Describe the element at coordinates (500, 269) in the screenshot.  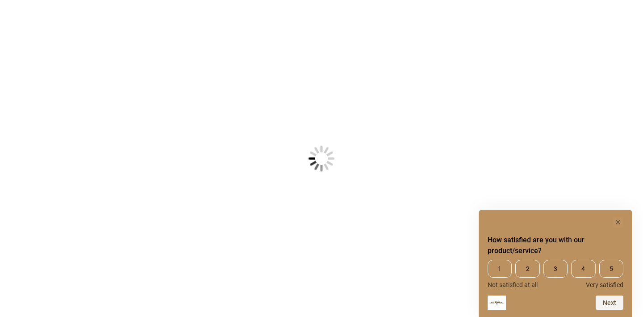
I see `span: 1` at that location.